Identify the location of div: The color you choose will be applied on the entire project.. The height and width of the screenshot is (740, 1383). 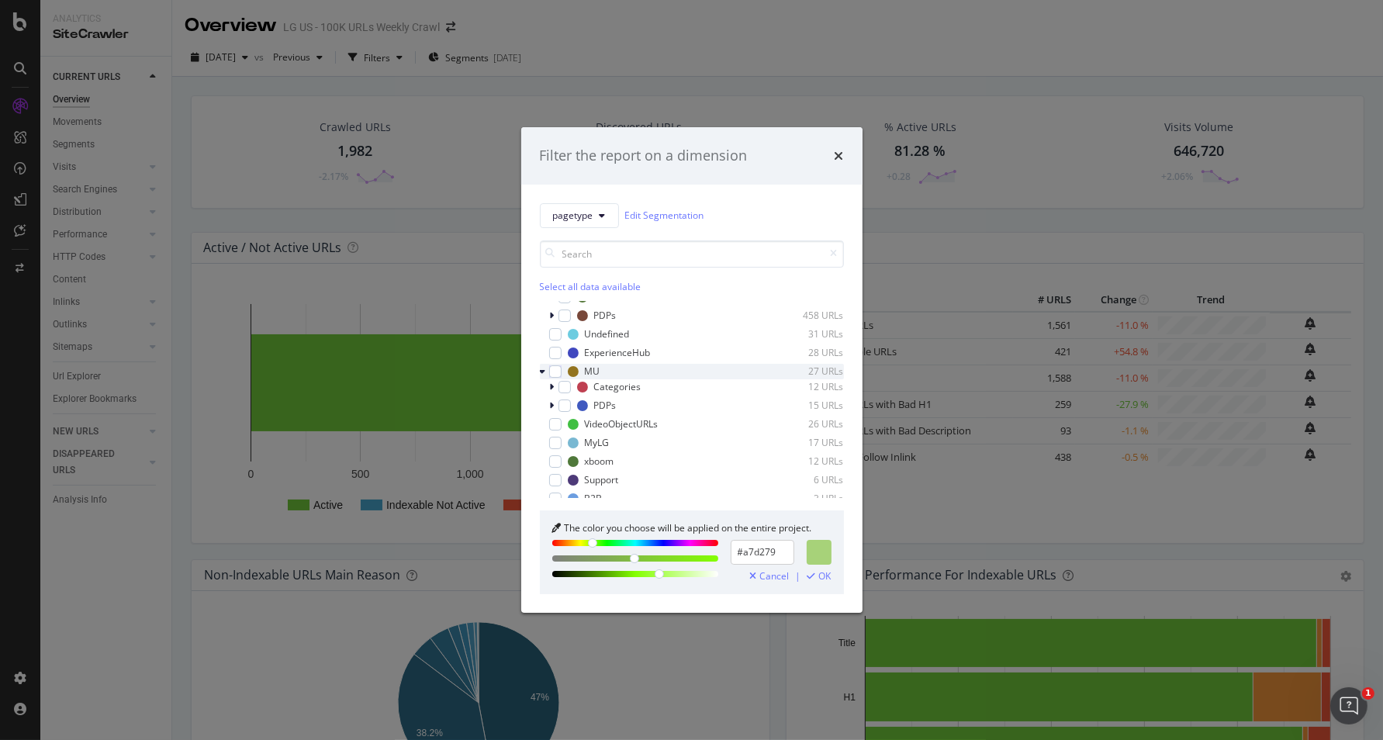
(688, 528).